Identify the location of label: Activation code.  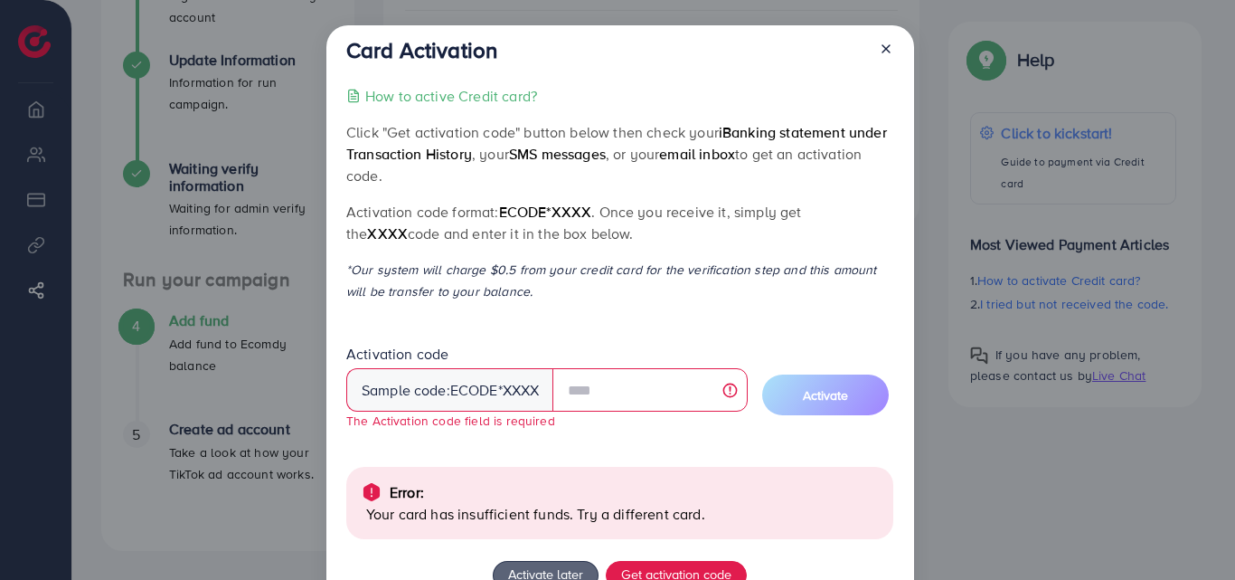
(397, 354).